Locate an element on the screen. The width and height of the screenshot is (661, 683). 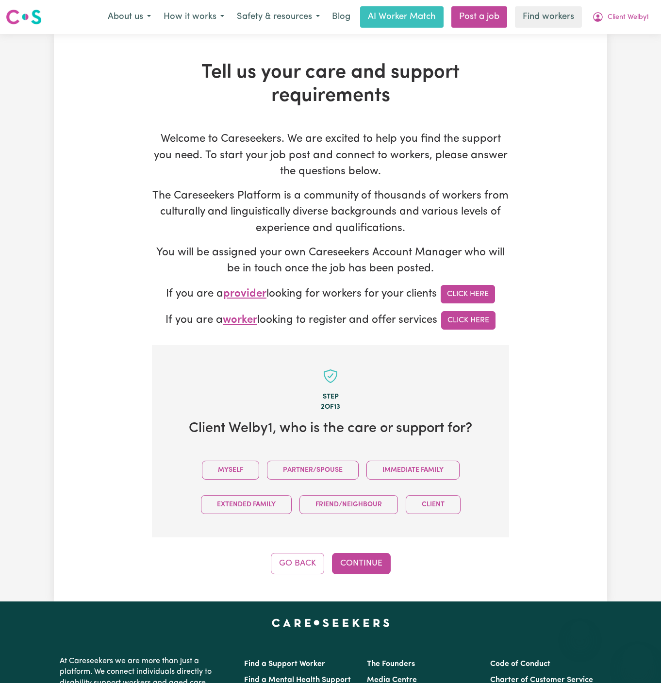
button: About us is located at coordinates (129, 17).